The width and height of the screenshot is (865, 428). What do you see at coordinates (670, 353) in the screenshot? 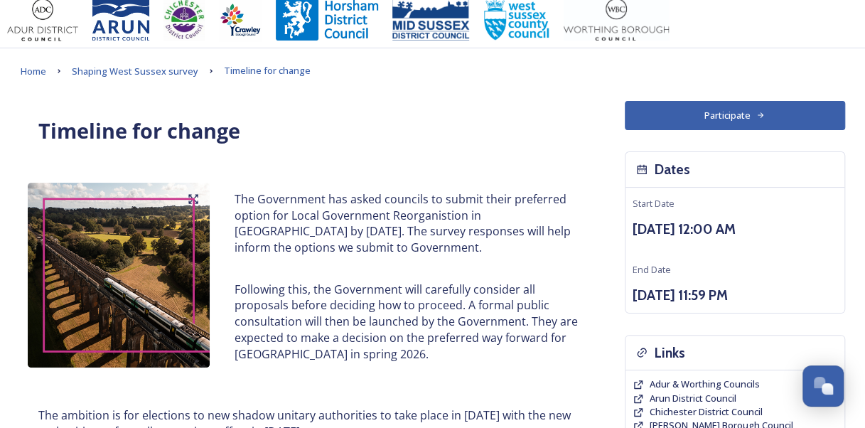
I see `h3: Links` at bounding box center [670, 353].